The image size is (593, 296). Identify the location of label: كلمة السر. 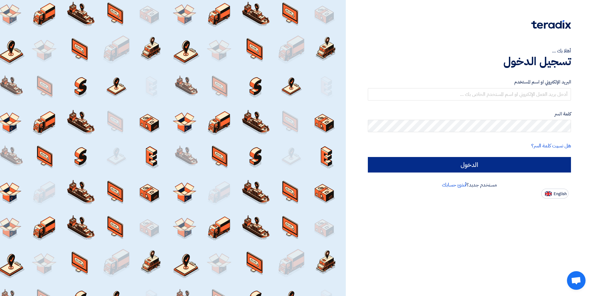
(469, 114).